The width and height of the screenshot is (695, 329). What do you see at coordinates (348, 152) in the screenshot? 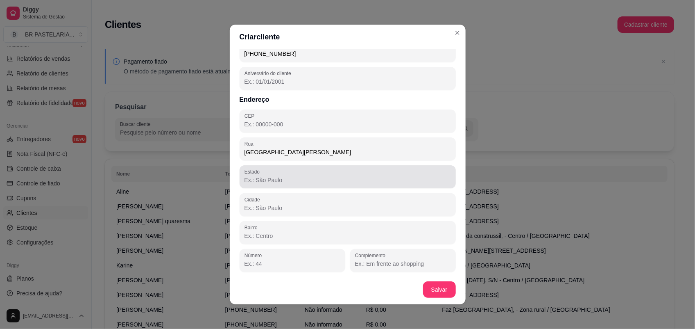
I see `input: Rua` at bounding box center [348, 152].